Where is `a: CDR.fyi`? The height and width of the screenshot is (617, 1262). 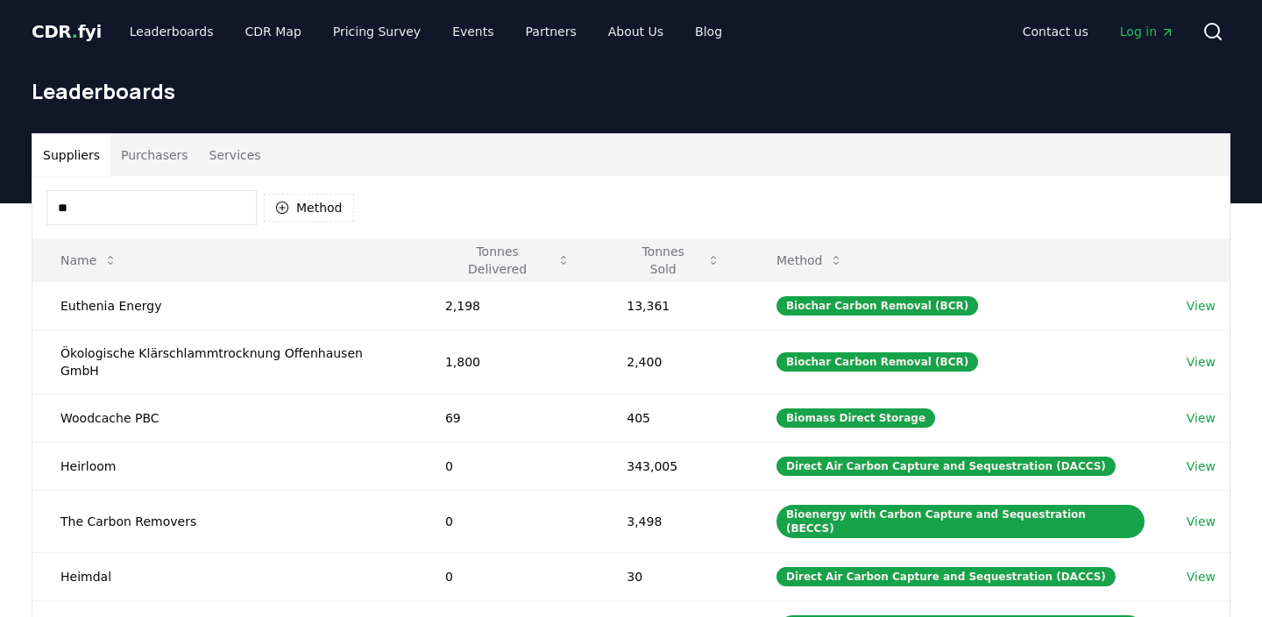
a: CDR.fyi is located at coordinates (67, 32).